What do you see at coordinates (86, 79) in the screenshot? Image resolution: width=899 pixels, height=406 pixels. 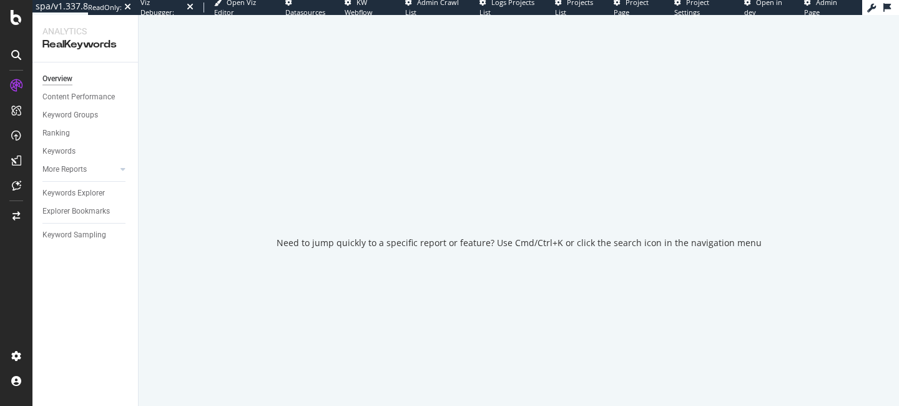 I see `a: Overview` at bounding box center [86, 79].